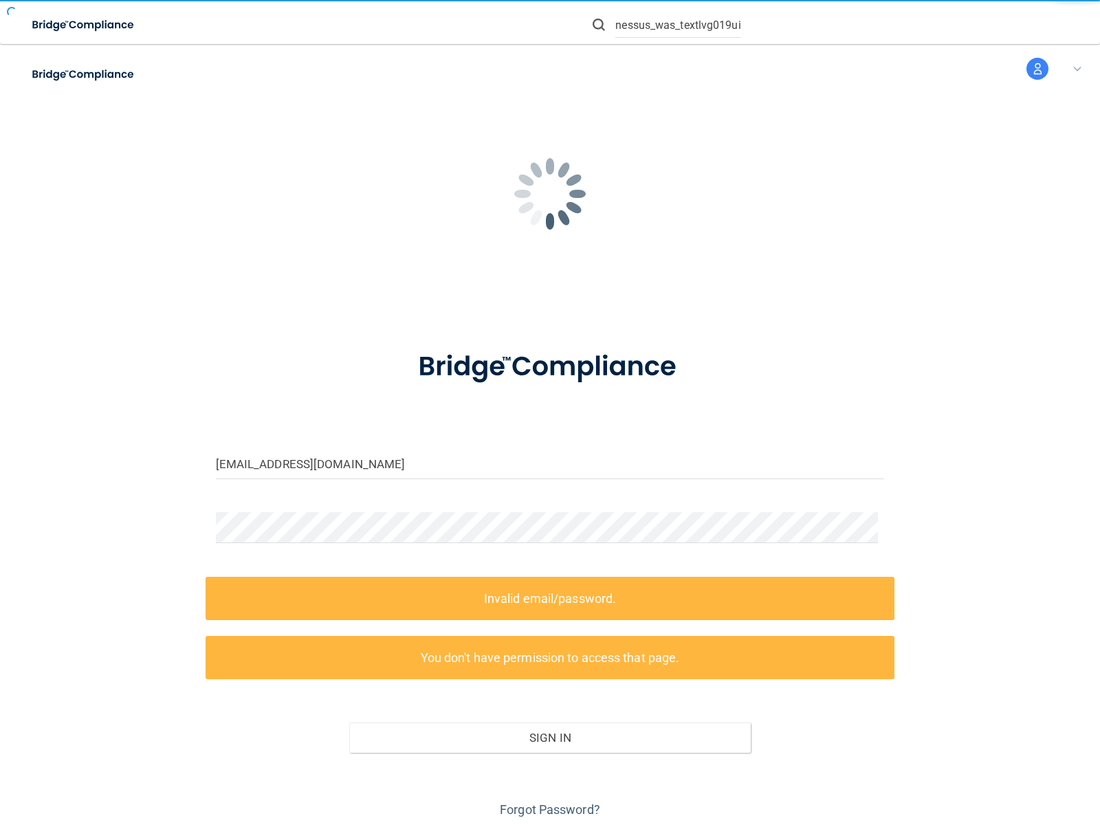 Image resolution: width=1100 pixels, height=825 pixels. I want to click on input: Email, so click(550, 463).